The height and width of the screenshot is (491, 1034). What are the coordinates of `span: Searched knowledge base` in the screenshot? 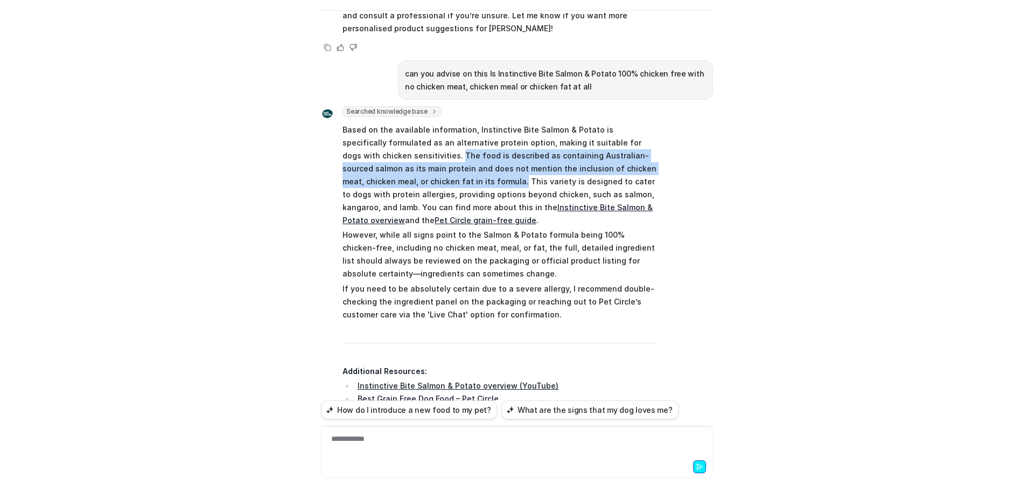 It's located at (392, 111).